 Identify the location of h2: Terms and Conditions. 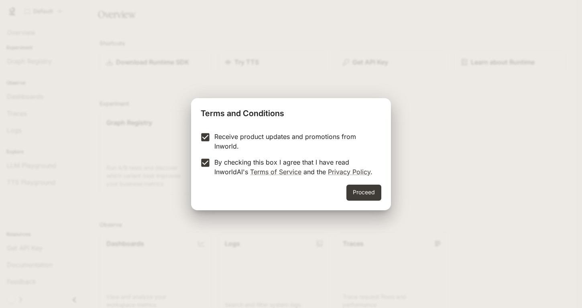
(291, 112).